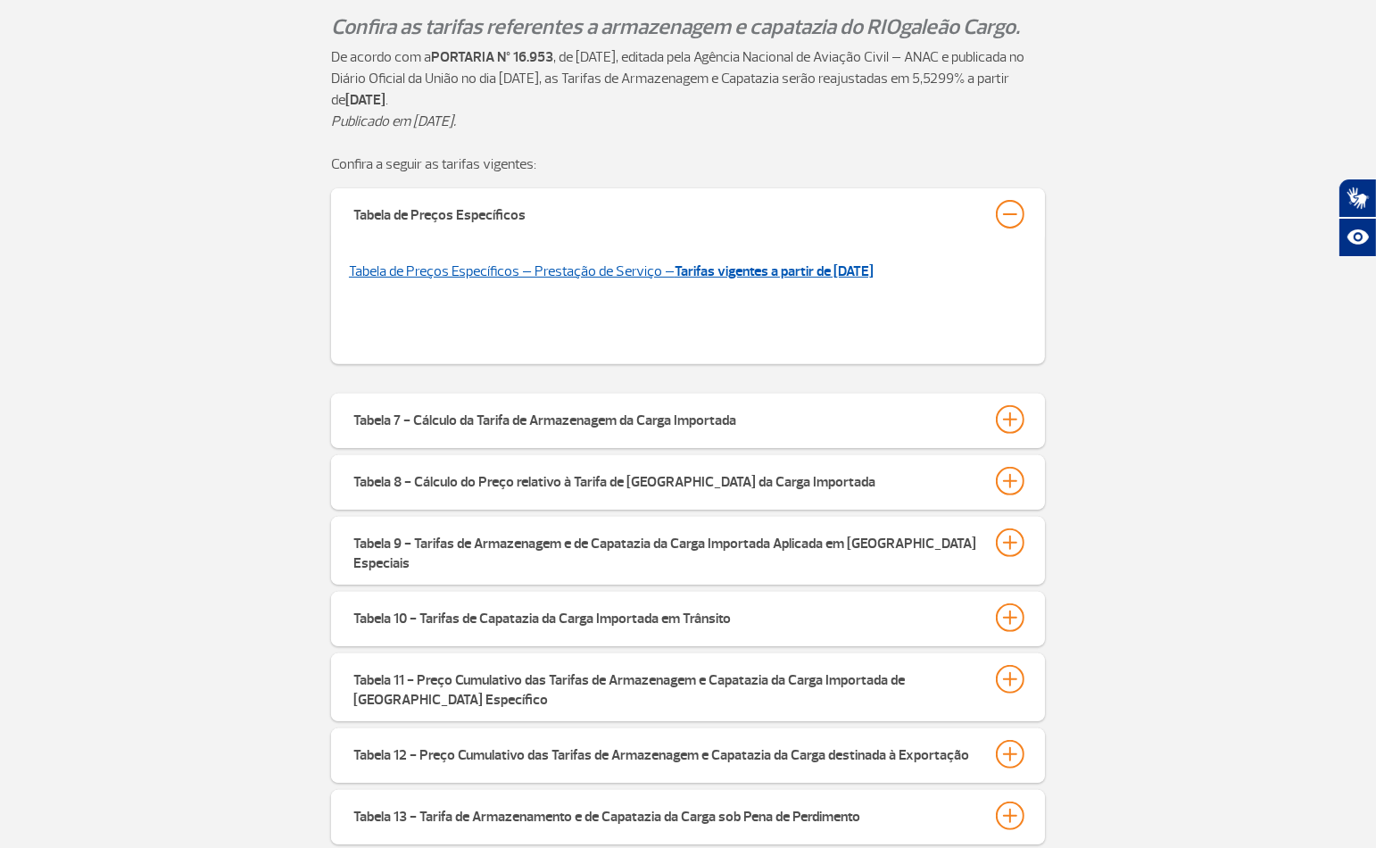 This screenshot has height=848, width=1376. Describe the element at coordinates (492, 57) in the screenshot. I see `strong: PORTARIA Nº 16.953` at that location.